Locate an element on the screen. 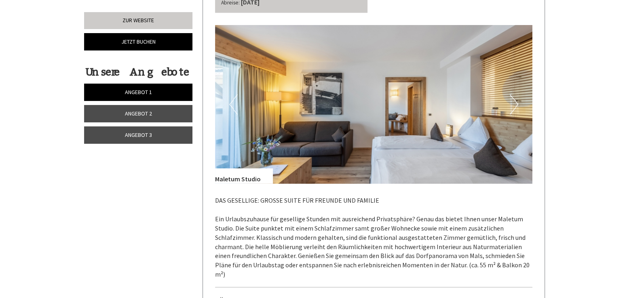  button: Next is located at coordinates (514, 105).